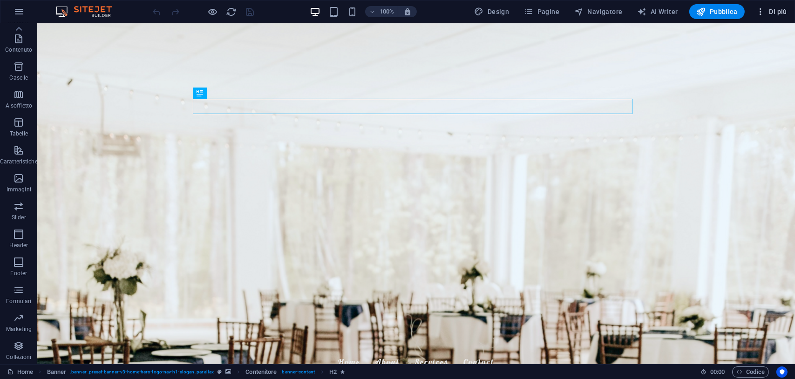  Describe the element at coordinates (297, 372) in the screenshot. I see `span: . banner-content` at that location.